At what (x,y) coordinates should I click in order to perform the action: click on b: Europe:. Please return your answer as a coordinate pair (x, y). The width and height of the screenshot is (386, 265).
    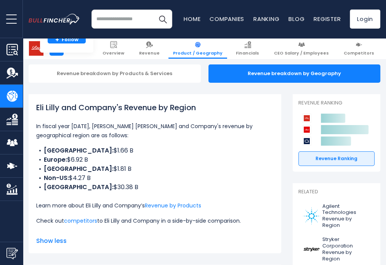
    Looking at the image, I should click on (55, 159).